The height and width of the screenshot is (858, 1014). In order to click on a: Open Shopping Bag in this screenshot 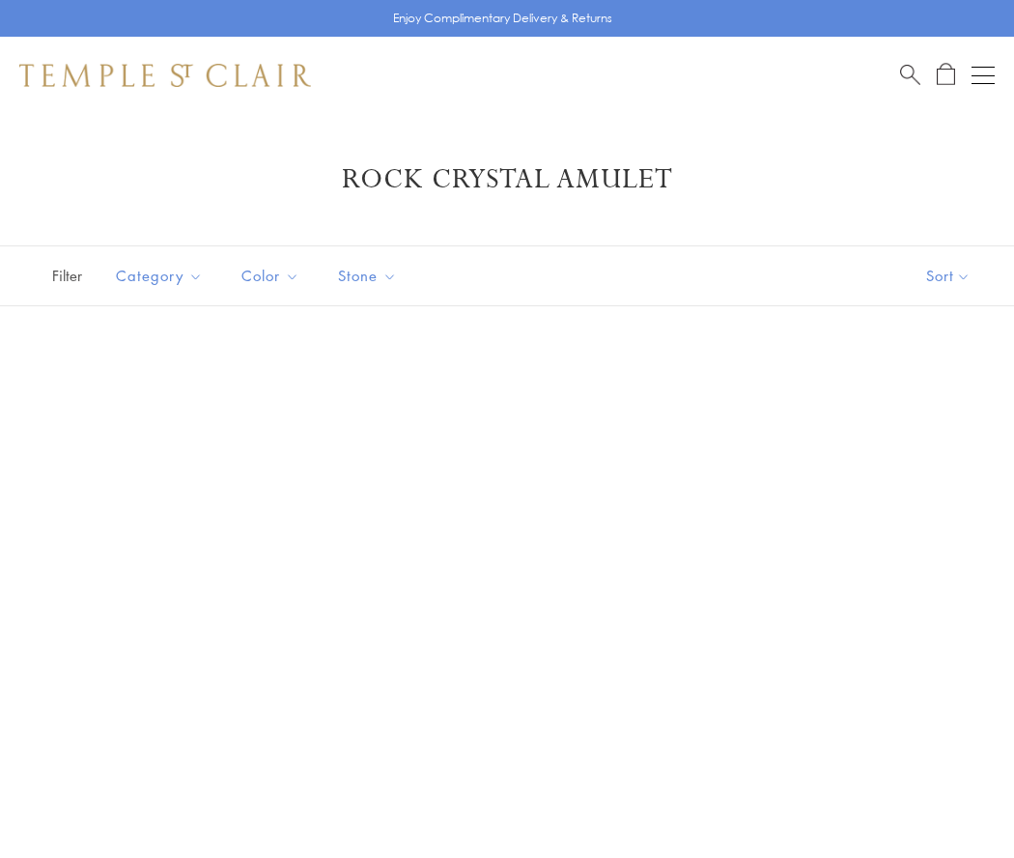, I will do `click(946, 74)`.